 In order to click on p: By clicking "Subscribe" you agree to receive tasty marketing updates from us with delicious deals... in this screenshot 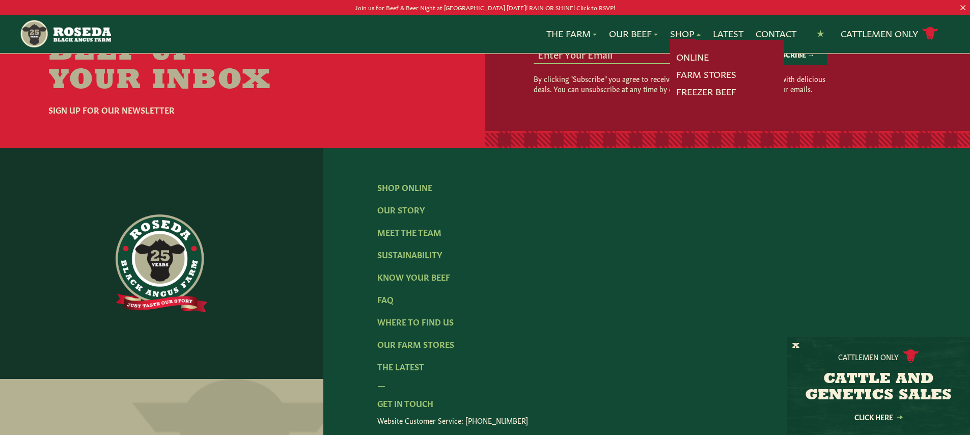, I will do `click(680, 84)`.